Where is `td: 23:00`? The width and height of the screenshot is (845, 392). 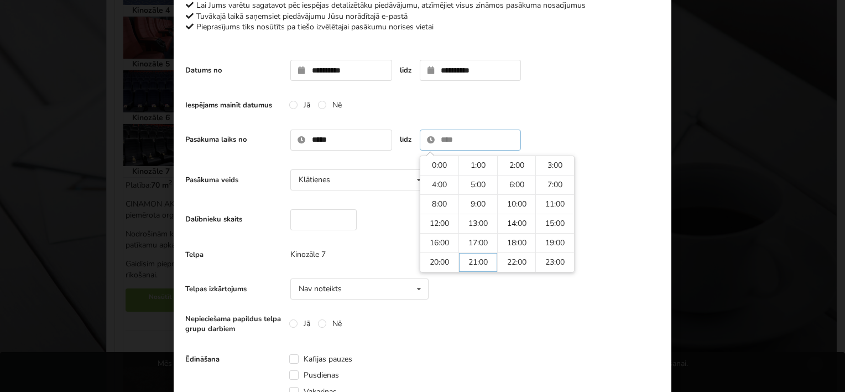
td: 23:00 is located at coordinates (555, 262).